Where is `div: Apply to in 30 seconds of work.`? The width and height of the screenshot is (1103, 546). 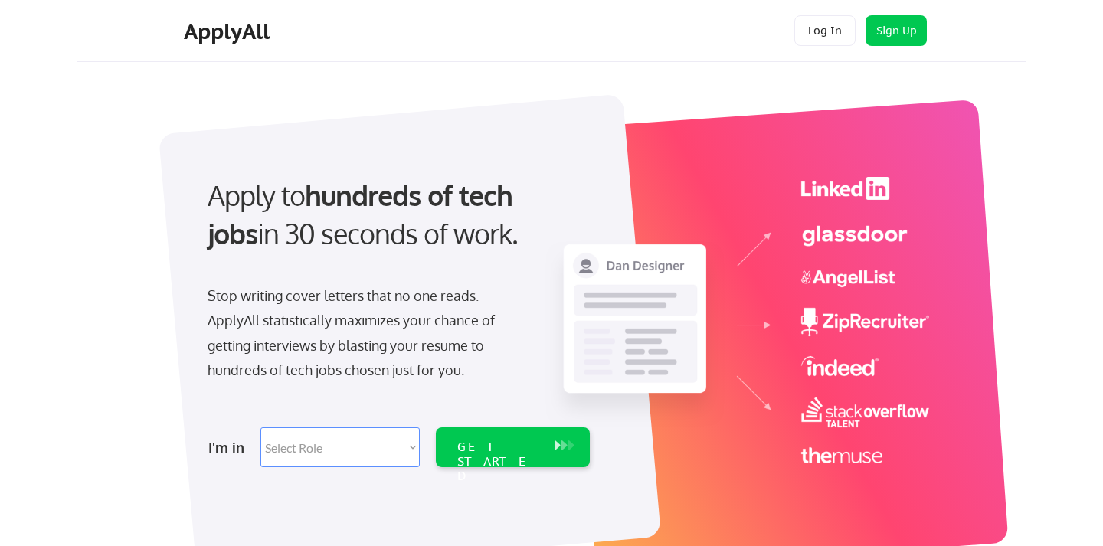
div: Apply to in 30 seconds of work. is located at coordinates (395, 214).